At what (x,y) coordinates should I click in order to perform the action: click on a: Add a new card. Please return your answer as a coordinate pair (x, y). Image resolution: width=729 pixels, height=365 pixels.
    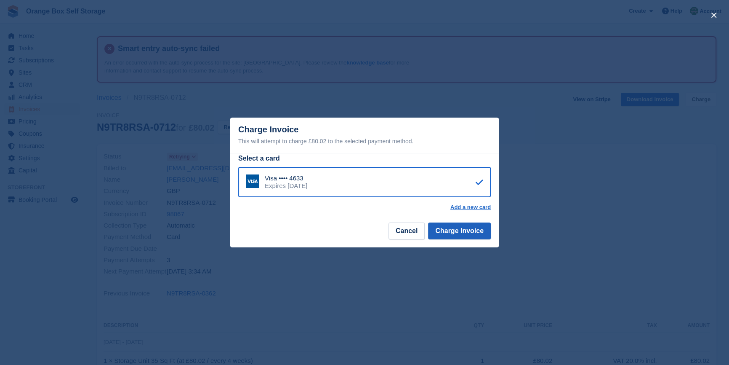
    Looking at the image, I should click on (471, 207).